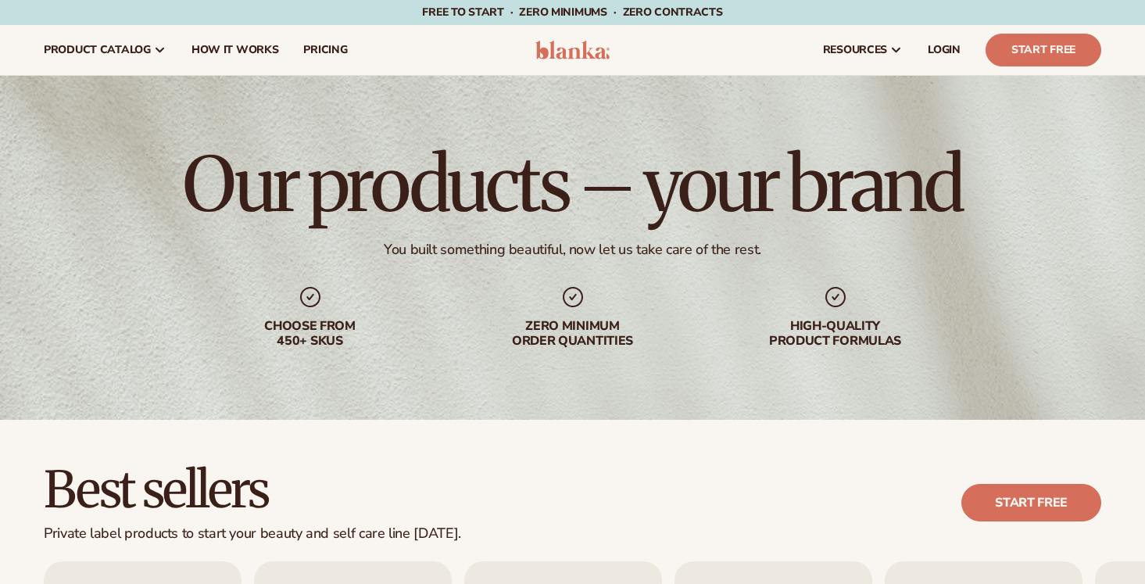 The image size is (1145, 584). I want to click on span: pricing, so click(325, 50).